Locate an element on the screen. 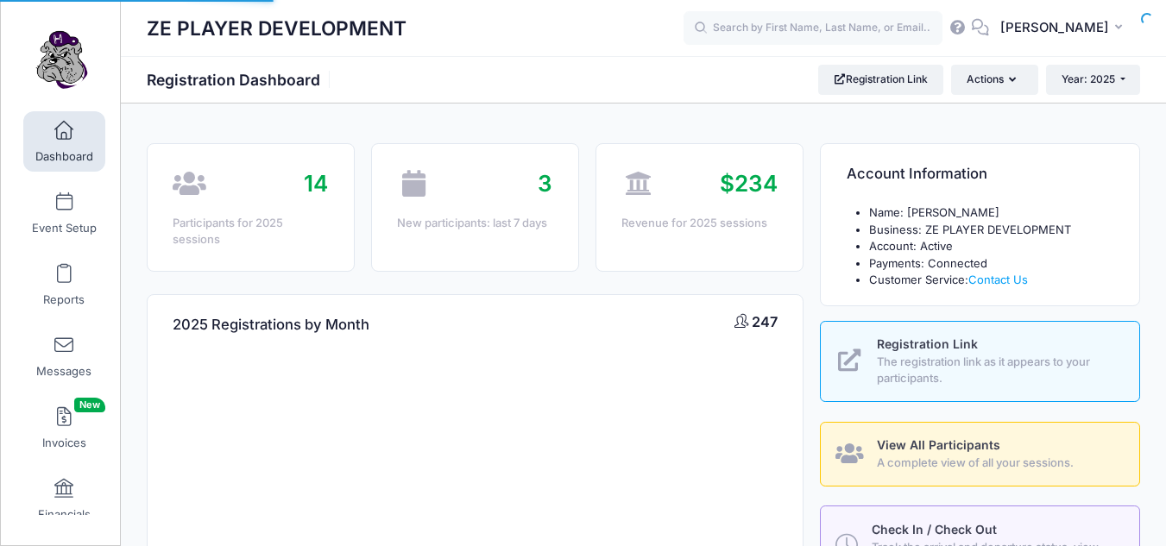 This screenshot has width=1166, height=546. li: Payments: Connected is located at coordinates (991, 264).